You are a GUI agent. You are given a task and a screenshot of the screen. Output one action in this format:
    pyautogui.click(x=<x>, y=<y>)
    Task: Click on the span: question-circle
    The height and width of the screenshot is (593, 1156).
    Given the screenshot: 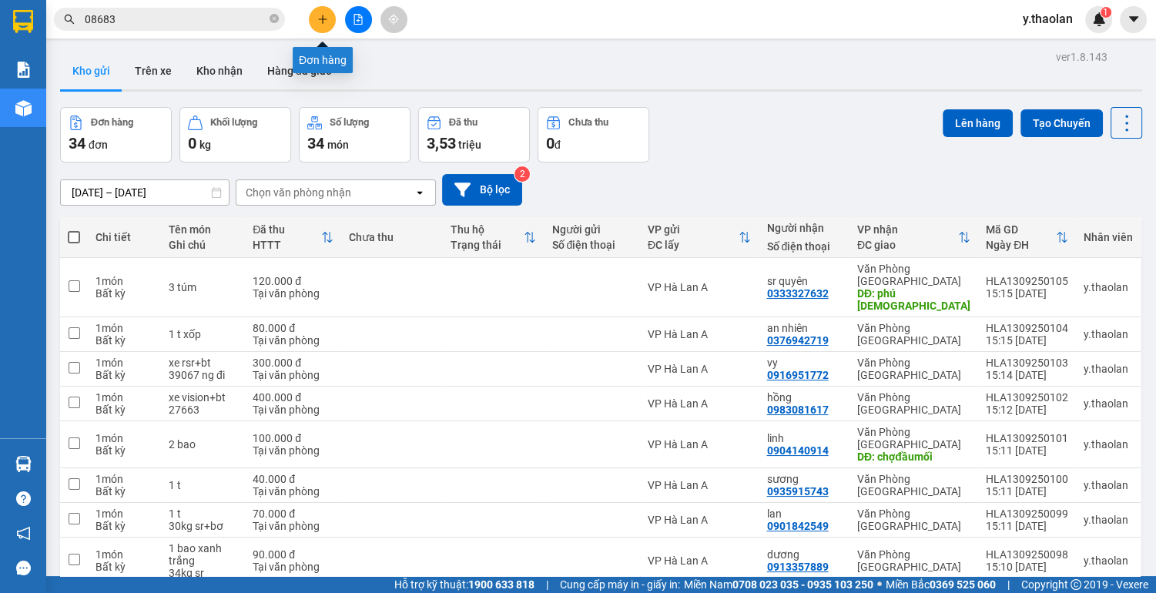 What is the action you would take?
    pyautogui.click(x=23, y=498)
    